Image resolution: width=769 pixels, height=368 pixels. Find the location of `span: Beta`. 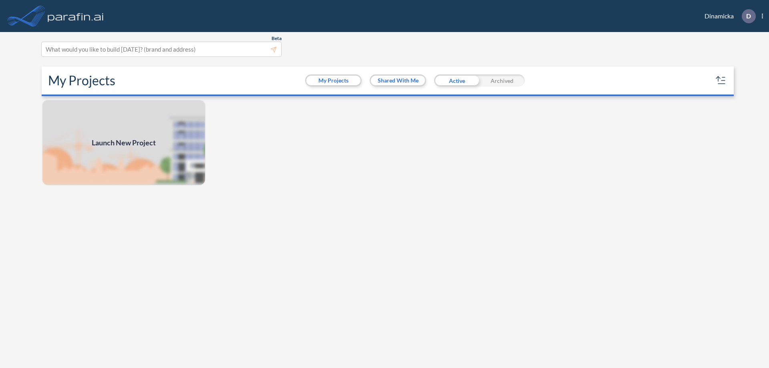

span: Beta is located at coordinates (276, 38).